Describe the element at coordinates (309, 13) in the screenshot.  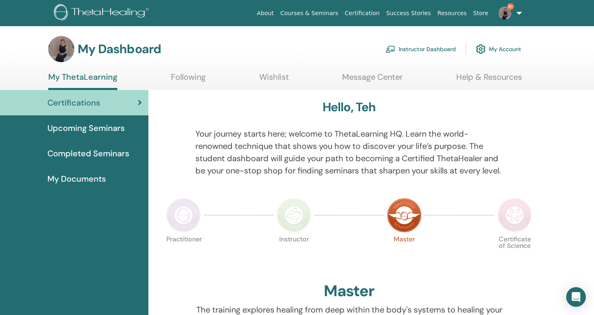
I see `a: Courses & Seminars` at that location.